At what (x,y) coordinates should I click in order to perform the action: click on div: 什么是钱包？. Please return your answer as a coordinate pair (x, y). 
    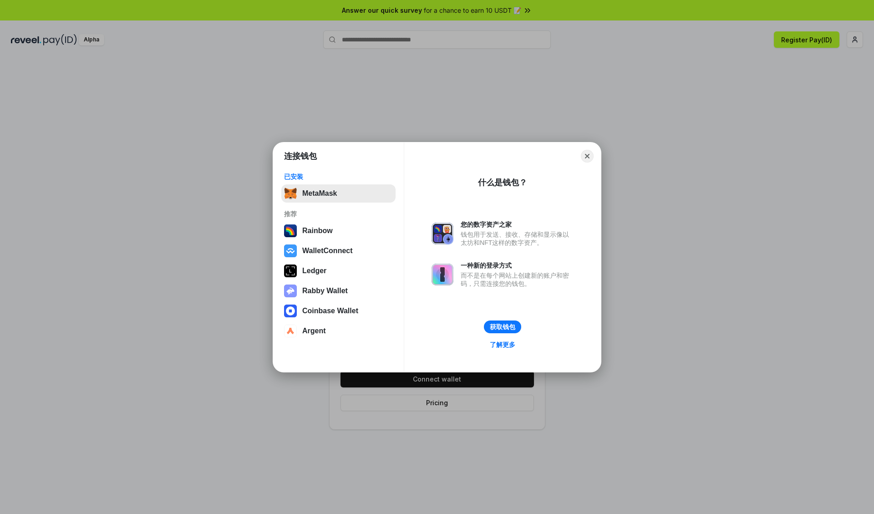
    Looking at the image, I should click on (503, 183).